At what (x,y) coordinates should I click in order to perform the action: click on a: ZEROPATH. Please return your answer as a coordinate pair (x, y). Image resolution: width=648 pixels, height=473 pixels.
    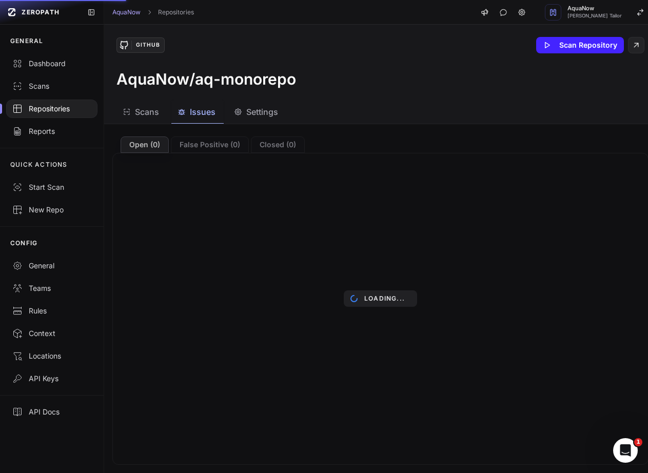
    Looking at the image, I should click on (42, 12).